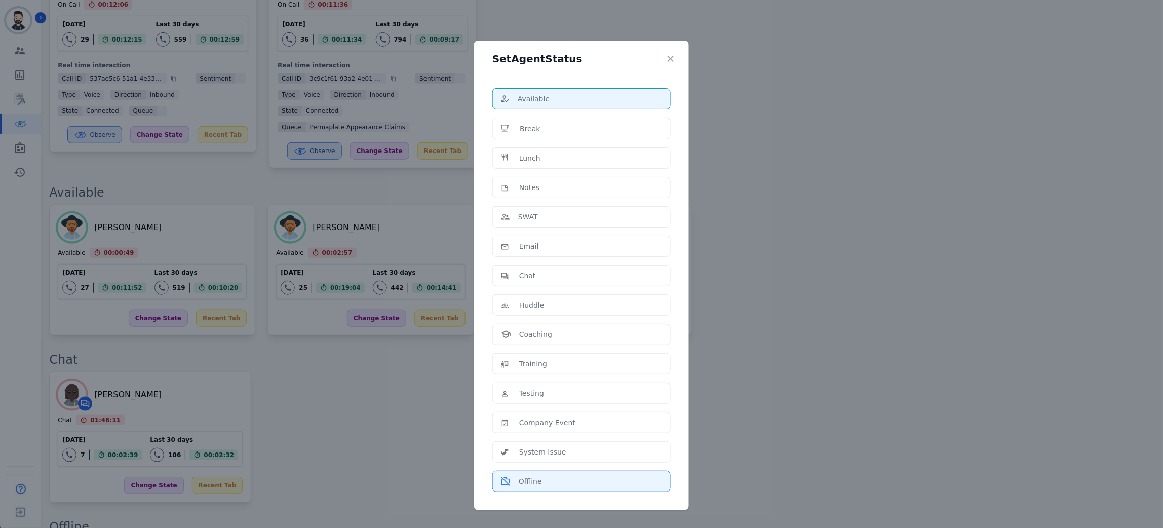  I want to click on p: Offline, so click(530, 481).